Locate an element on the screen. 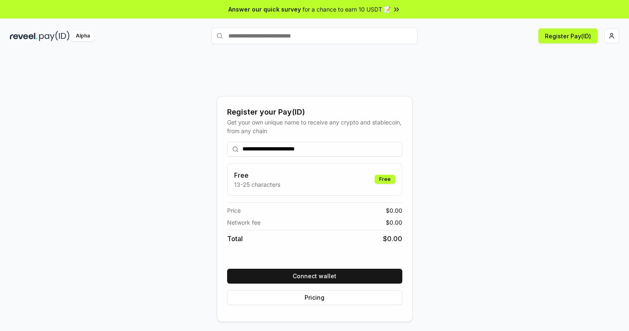  button: Register Pay(ID) is located at coordinates (568, 36).